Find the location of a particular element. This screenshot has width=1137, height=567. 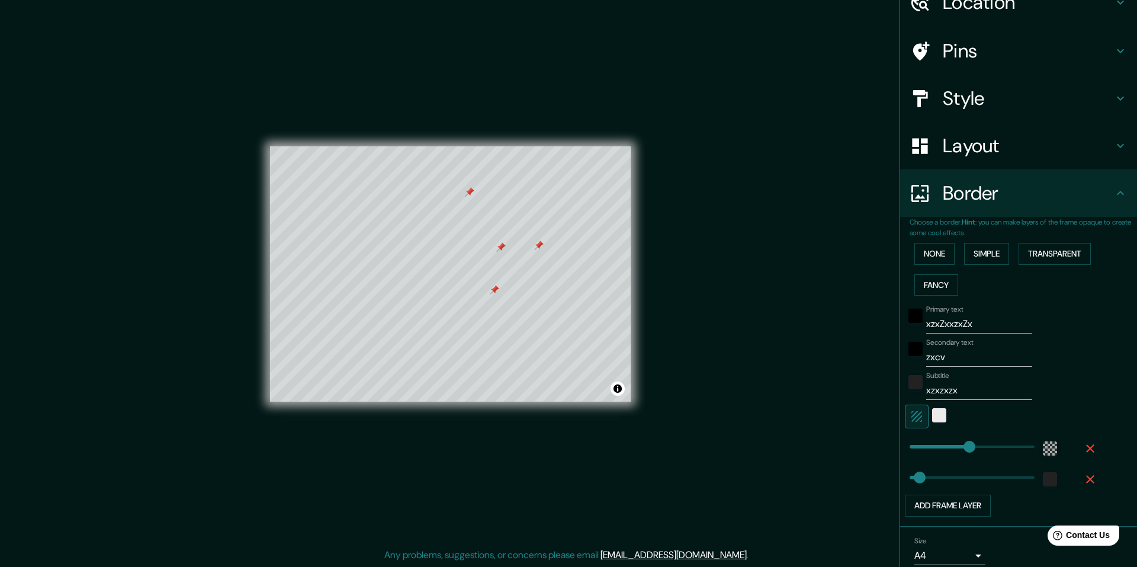

div: Style is located at coordinates (1019, 98).